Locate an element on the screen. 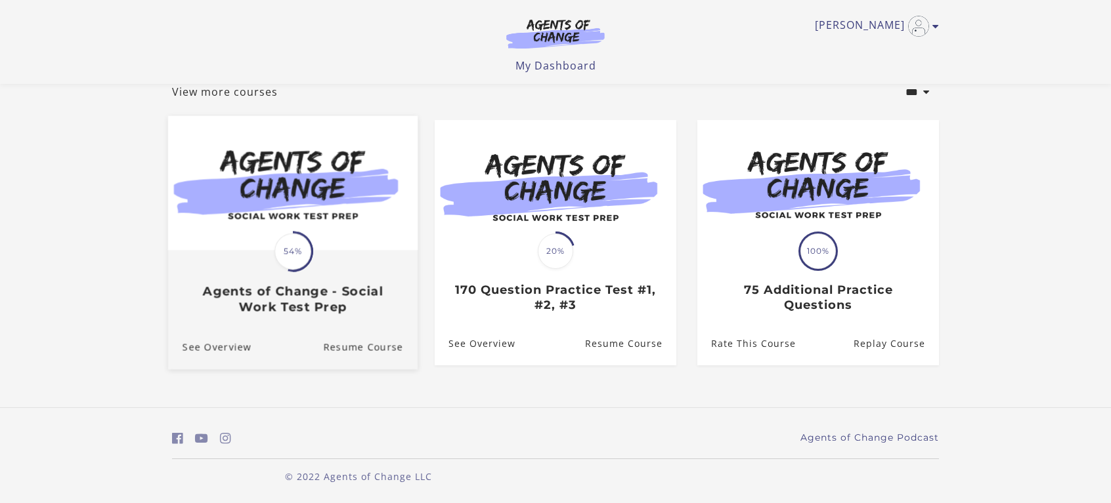 This screenshot has height=503, width=1111. img: Agents of Change Logo is located at coordinates (555, 33).